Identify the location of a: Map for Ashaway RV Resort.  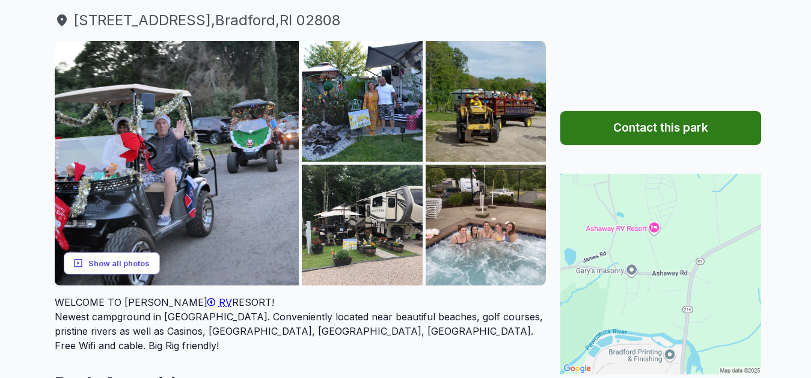
(661, 274).